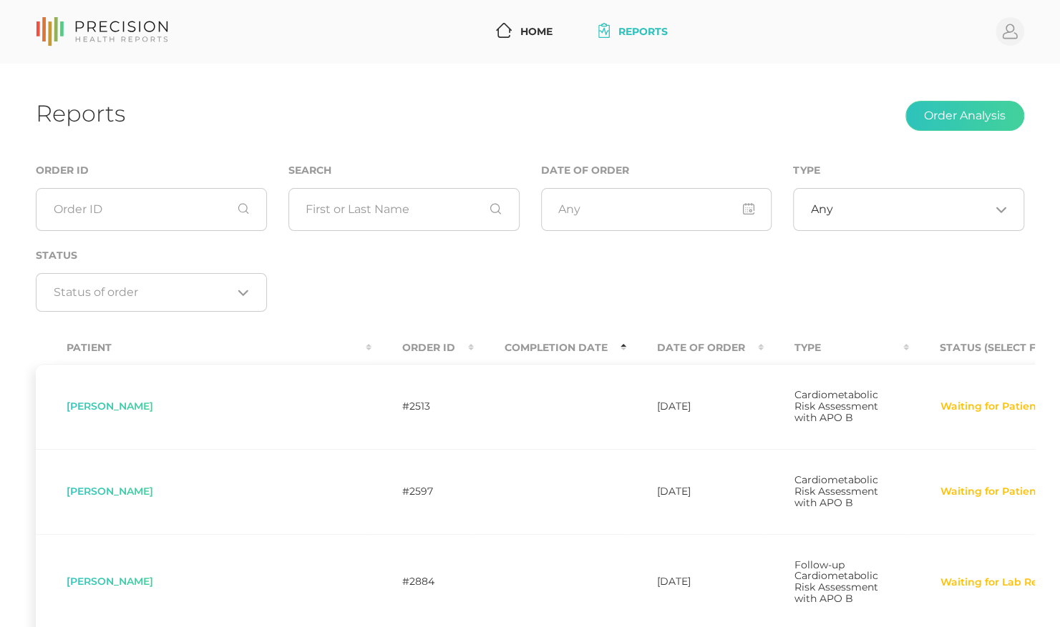 The width and height of the screenshot is (1060, 627). Describe the element at coordinates (964, 116) in the screenshot. I see `button: Order Analysis` at that location.